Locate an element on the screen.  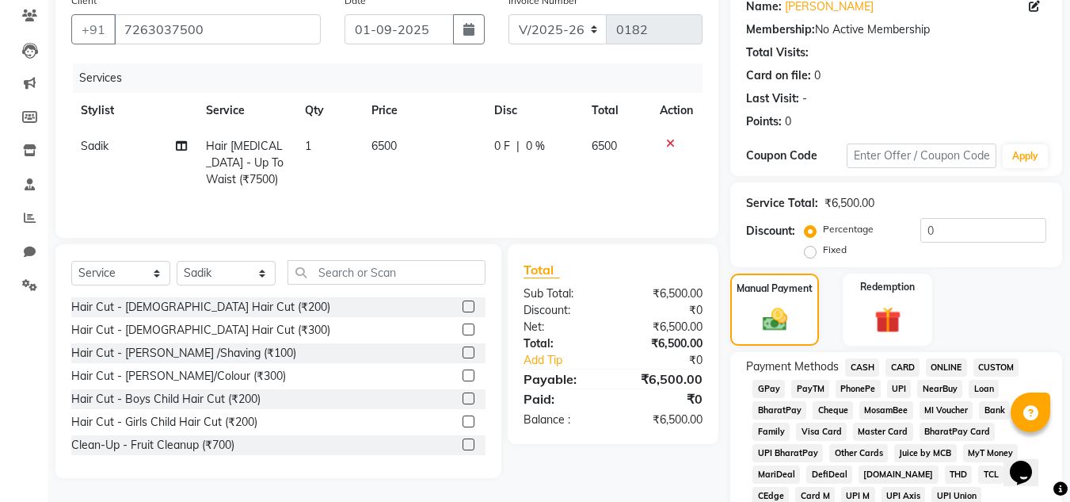
span: Loan is located at coordinates (984, 388).